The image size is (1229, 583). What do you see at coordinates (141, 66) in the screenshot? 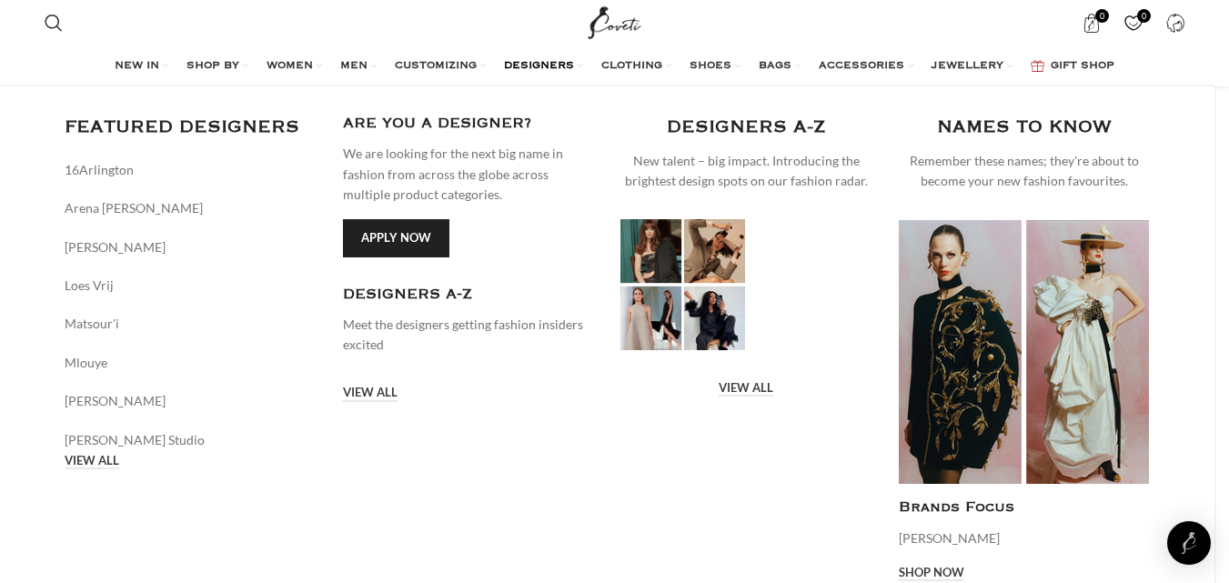
I see `a: NEW IN` at bounding box center [141, 66].